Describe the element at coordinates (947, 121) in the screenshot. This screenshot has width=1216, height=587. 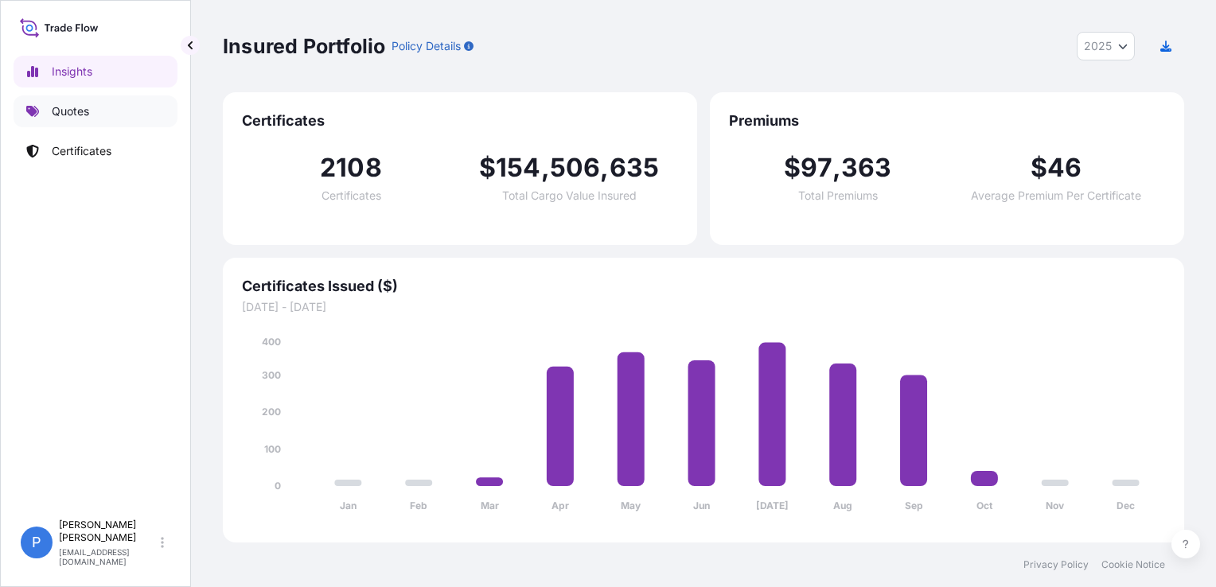
I see `span: Premiums` at that location.